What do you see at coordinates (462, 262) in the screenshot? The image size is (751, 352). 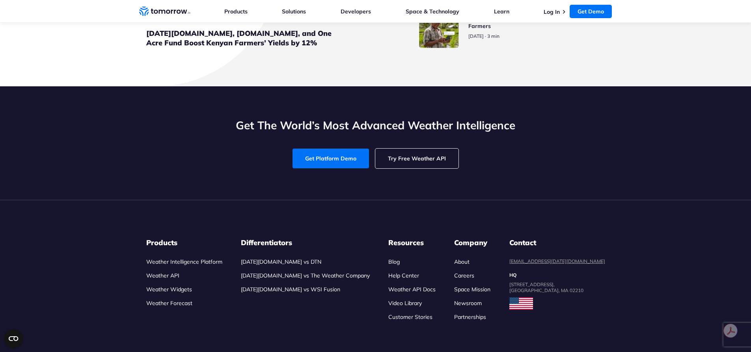 I see `a: About` at bounding box center [462, 262].